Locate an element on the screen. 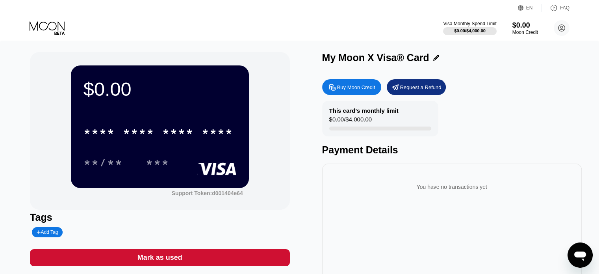  div: Payment Details is located at coordinates (452, 150).